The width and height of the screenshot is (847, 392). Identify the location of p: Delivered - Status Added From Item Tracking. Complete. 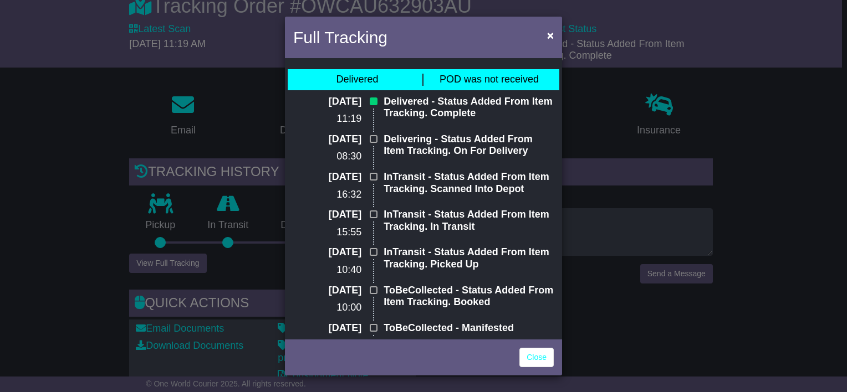
(468, 108).